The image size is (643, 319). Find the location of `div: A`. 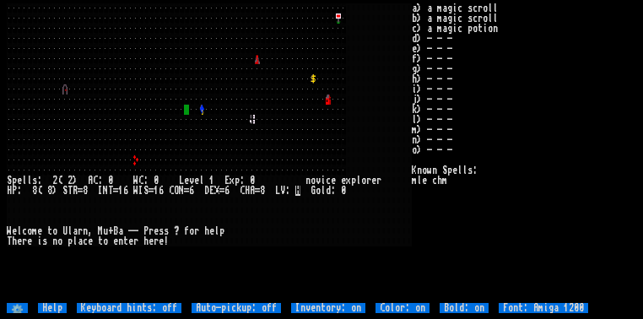

div: A is located at coordinates (90, 180).